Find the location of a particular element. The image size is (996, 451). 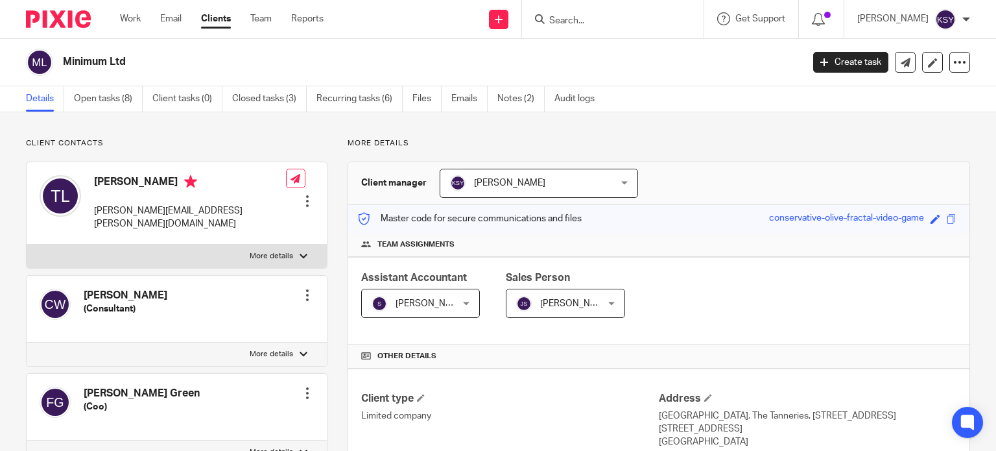

h5: (Consultant) is located at coordinates (125, 309).